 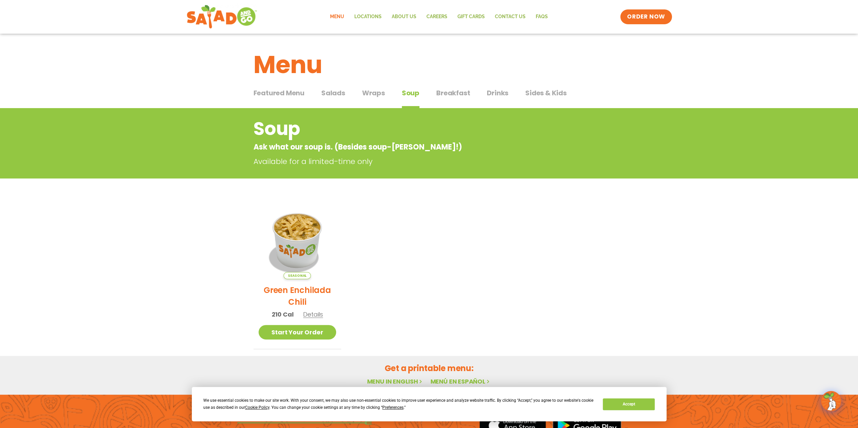 I want to click on button: Accept, so click(x=629, y=404).